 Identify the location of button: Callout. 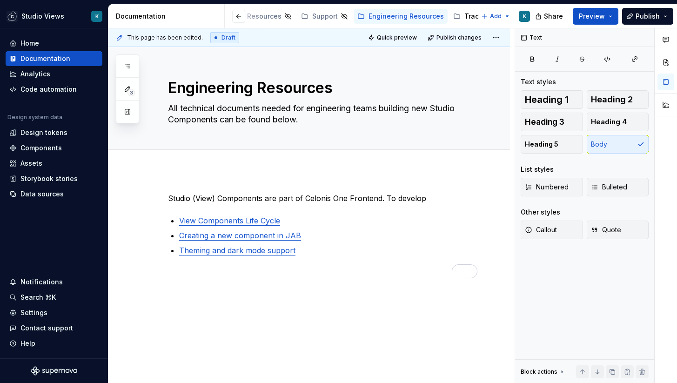
(552, 230).